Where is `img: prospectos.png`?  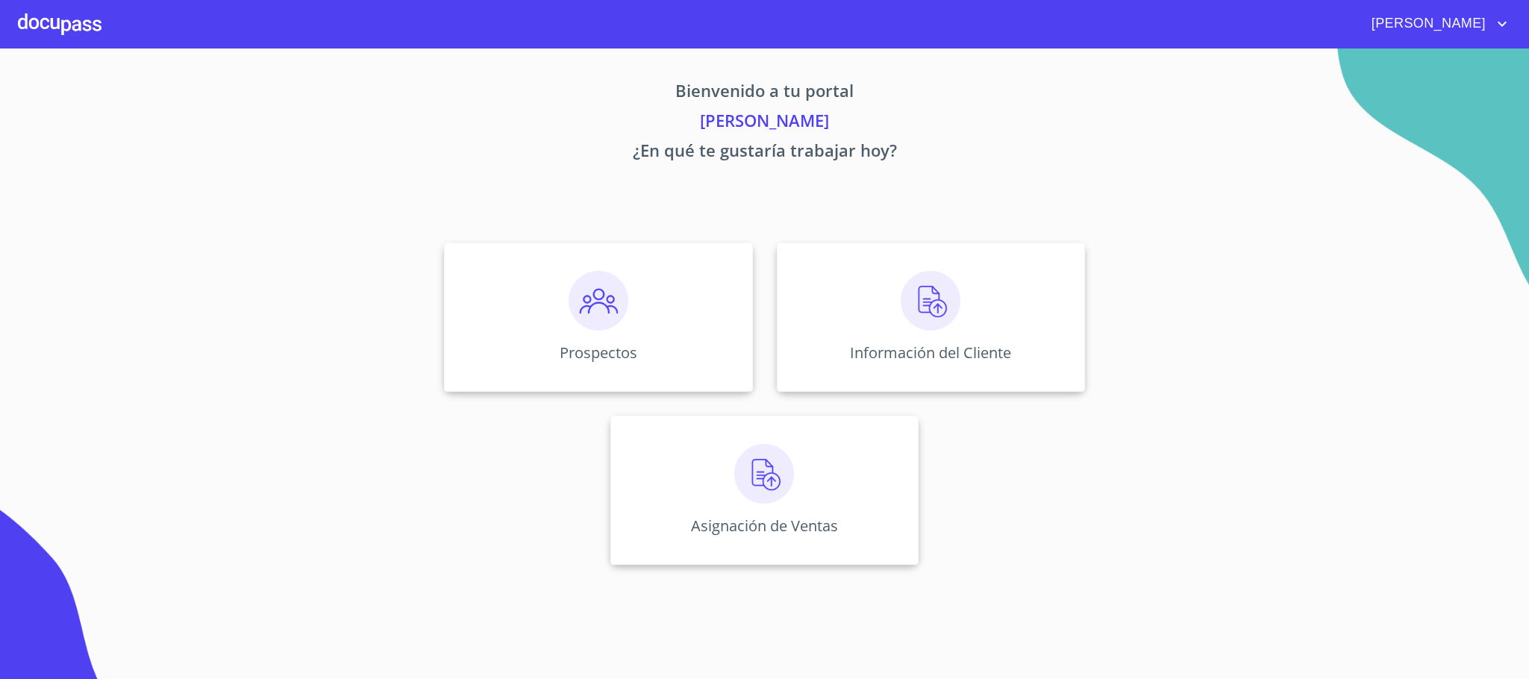
img: prospectos.png is located at coordinates (598, 301).